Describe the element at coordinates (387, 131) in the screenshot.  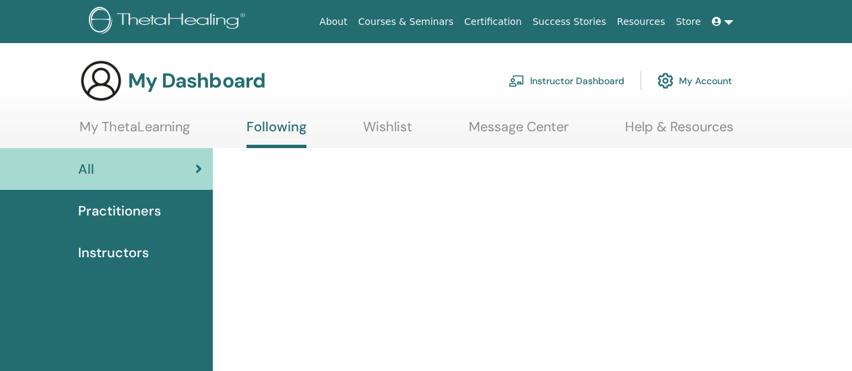
I see `a: Wishlist` at that location.